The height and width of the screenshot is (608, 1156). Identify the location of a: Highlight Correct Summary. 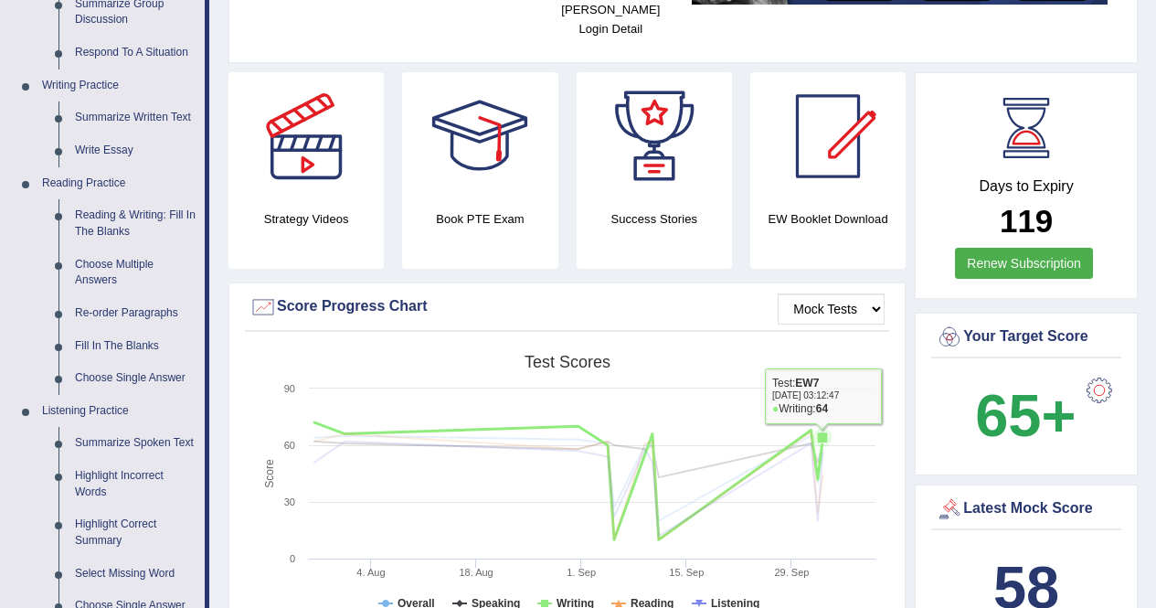
(135, 532).